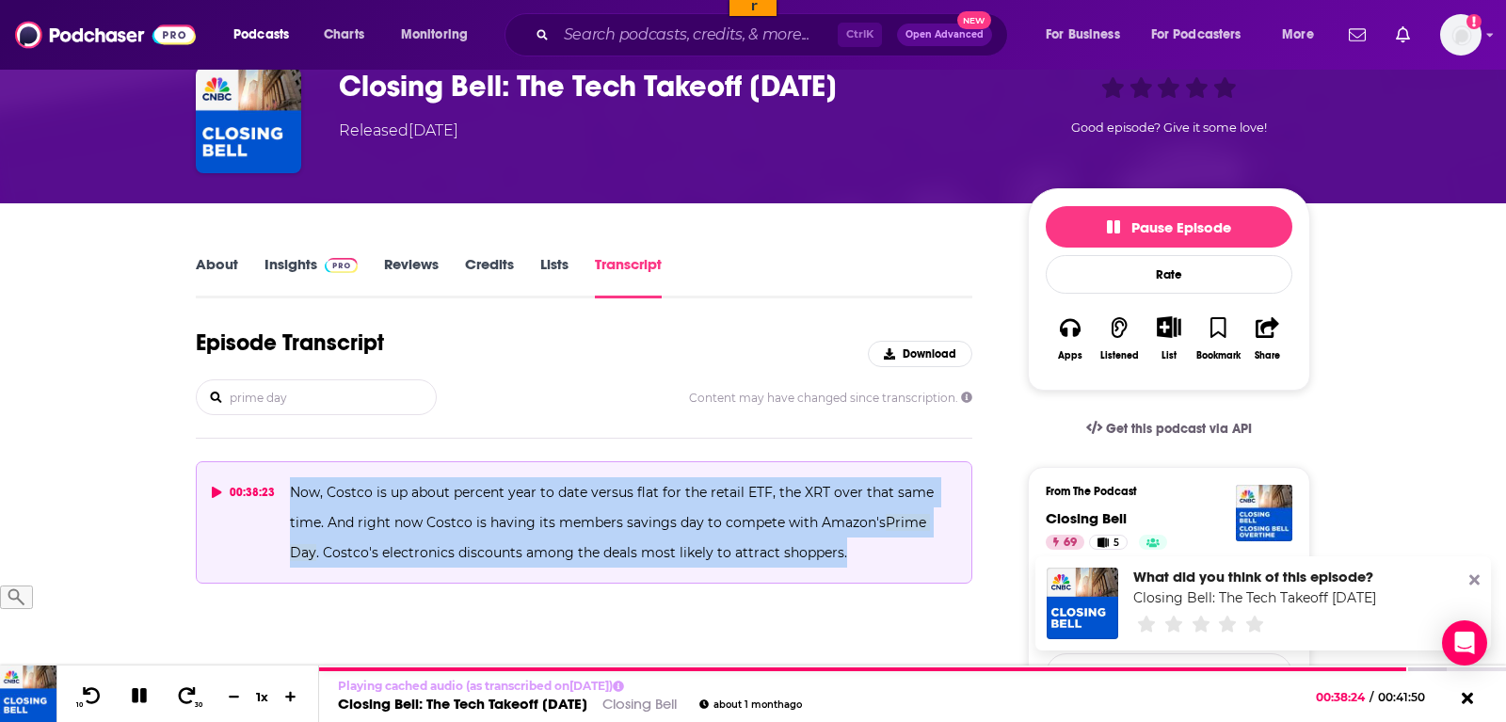 The image size is (1506, 722). What do you see at coordinates (614, 507) in the screenshot?
I see `span: Now, Costco is up about percent year to date versus flat for the retail ETF, the XRT over that sa...` at bounding box center [614, 507].